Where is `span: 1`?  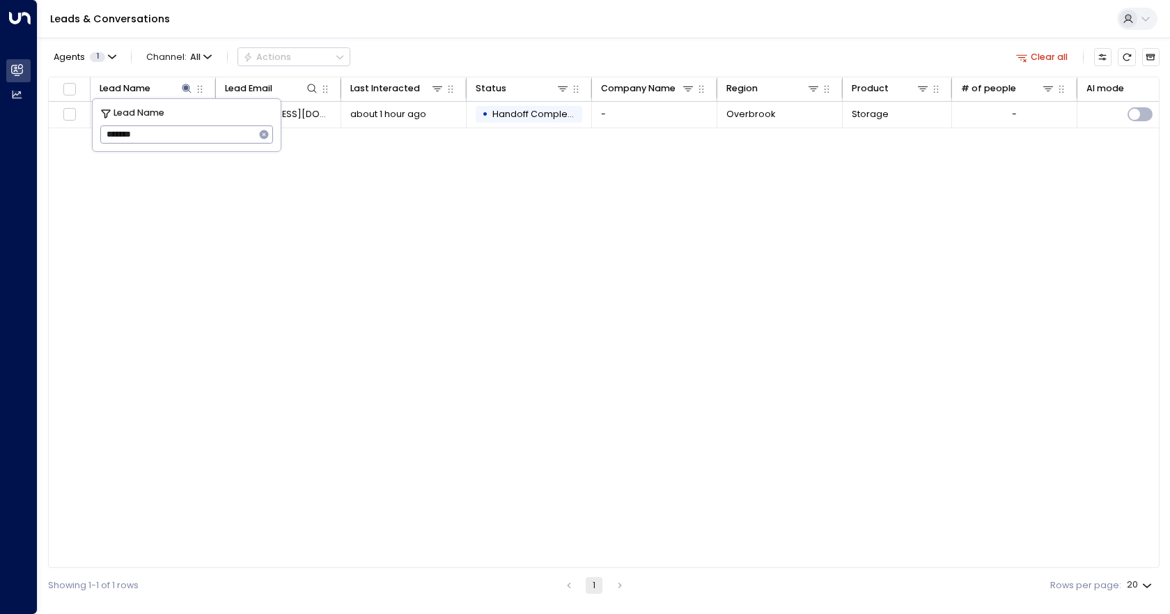 span: 1 is located at coordinates (98, 57).